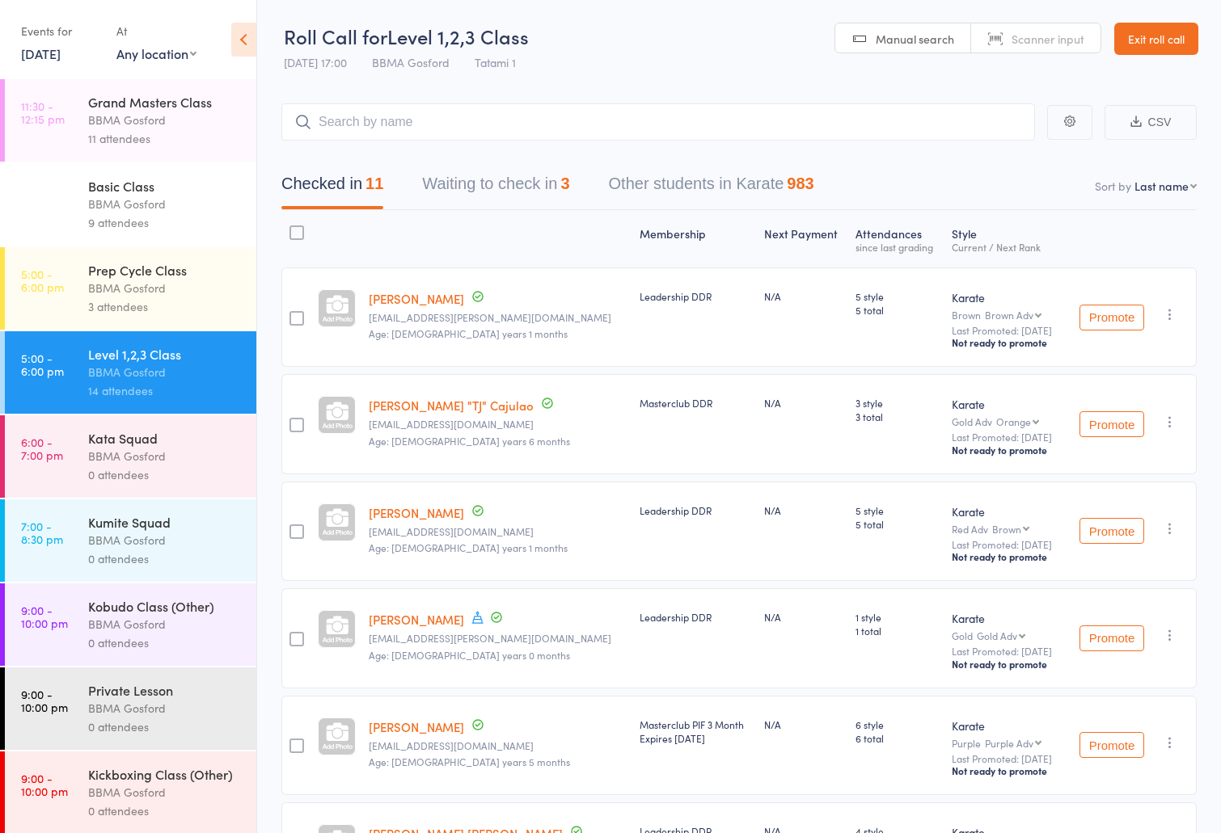 Image resolution: width=1221 pixels, height=833 pixels. I want to click on div: Masterclub DDR, so click(695, 403).